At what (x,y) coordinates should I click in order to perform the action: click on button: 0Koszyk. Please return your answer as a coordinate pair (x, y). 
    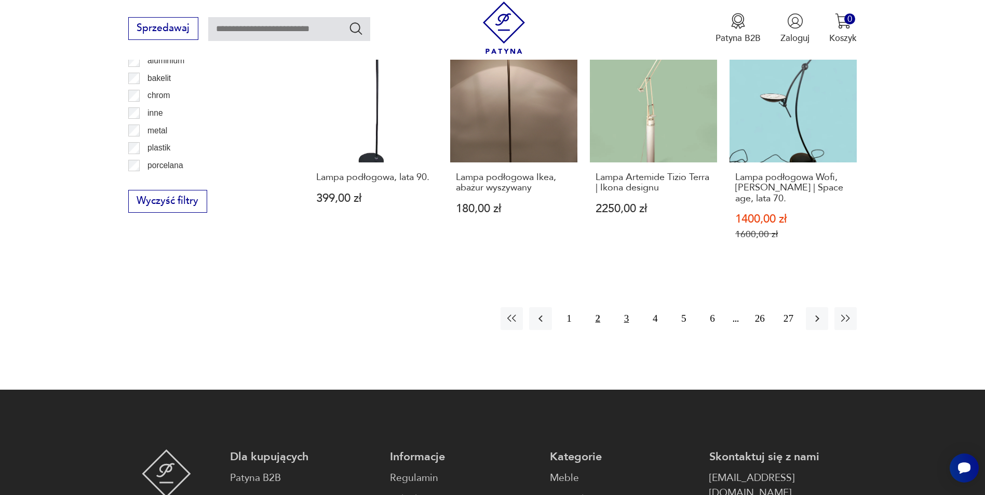
    Looking at the image, I should click on (843, 29).